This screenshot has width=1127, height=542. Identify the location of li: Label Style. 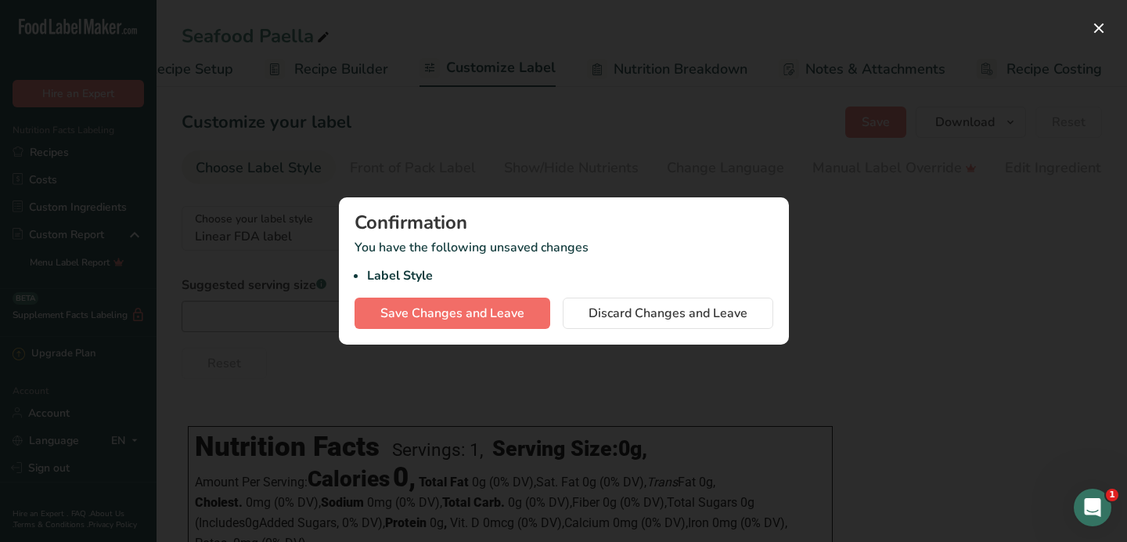
(570, 276).